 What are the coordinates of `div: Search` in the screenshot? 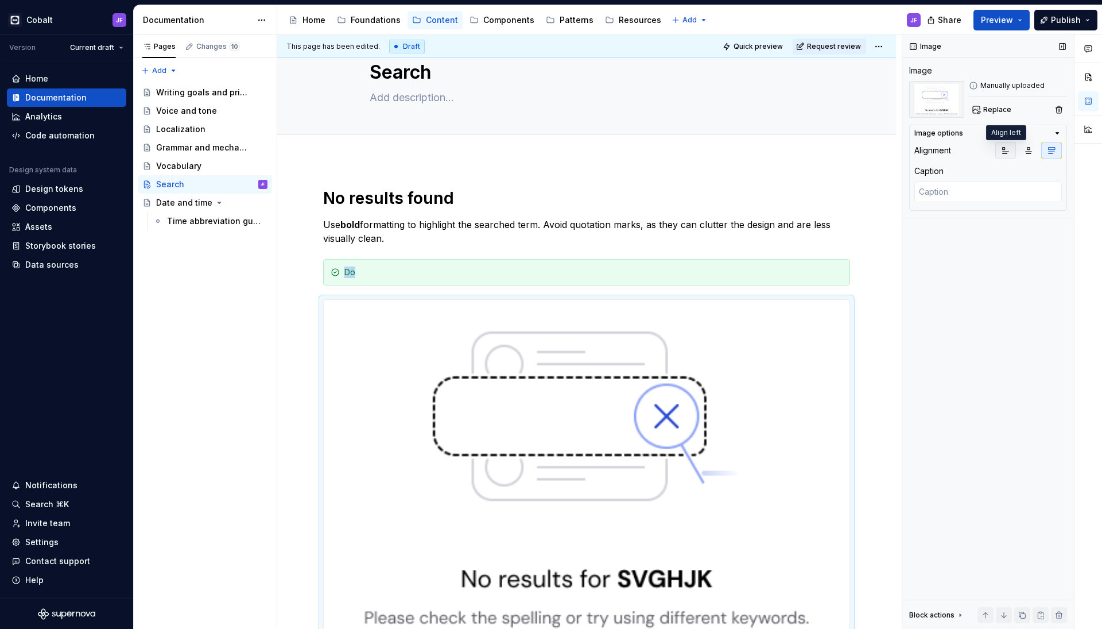 It's located at (170, 184).